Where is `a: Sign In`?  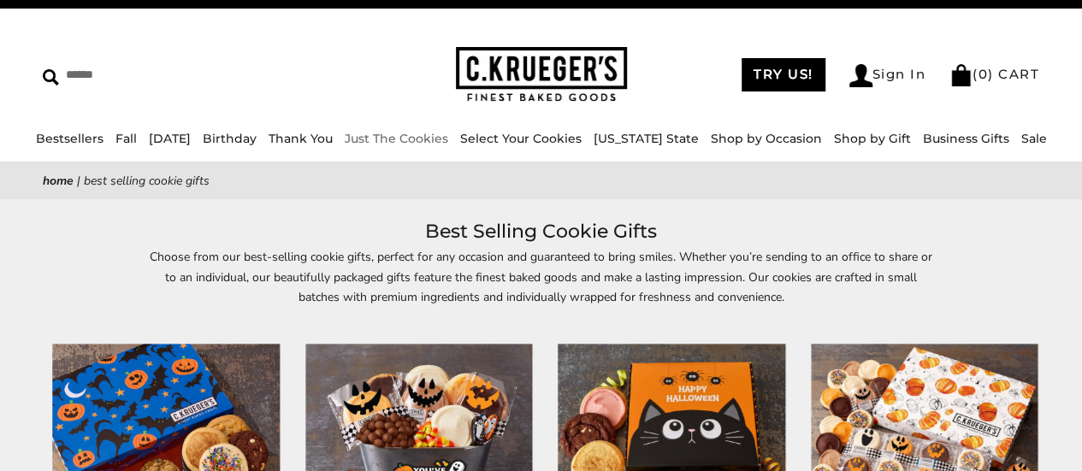 a: Sign In is located at coordinates (888, 75).